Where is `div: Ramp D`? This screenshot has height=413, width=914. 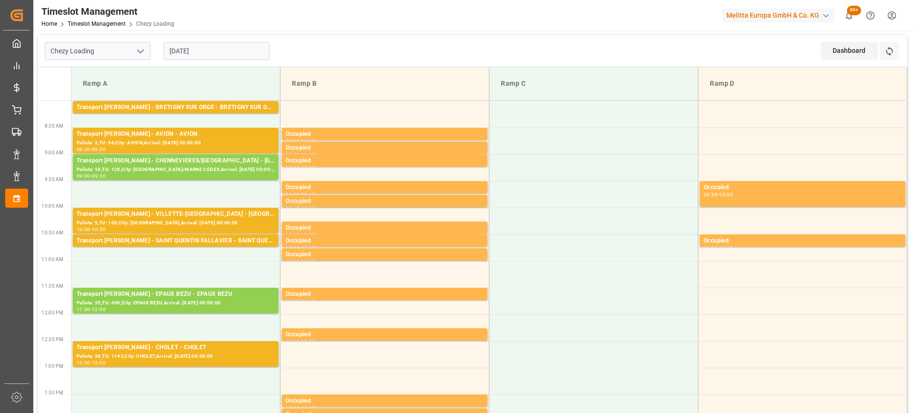 div: Ramp D is located at coordinates (802, 83).